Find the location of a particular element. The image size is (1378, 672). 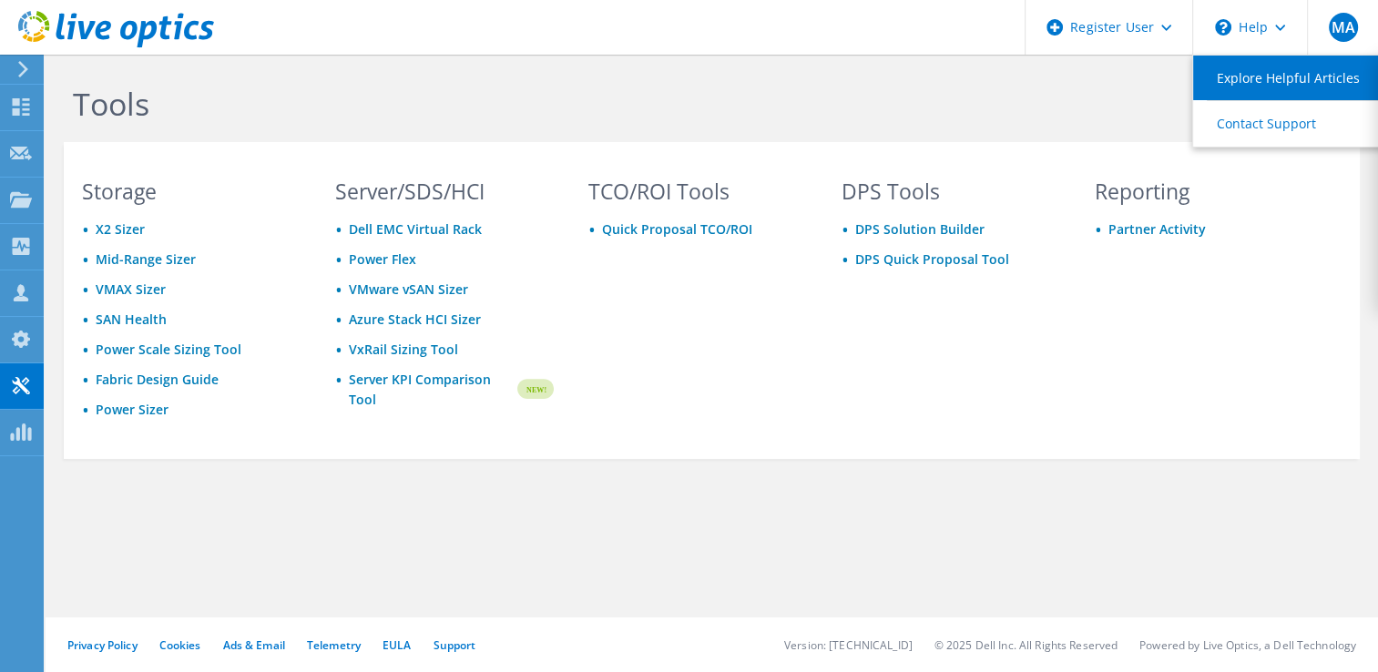

li: Powered by Live Optics, a Dell Technology is located at coordinates (1248, 645).